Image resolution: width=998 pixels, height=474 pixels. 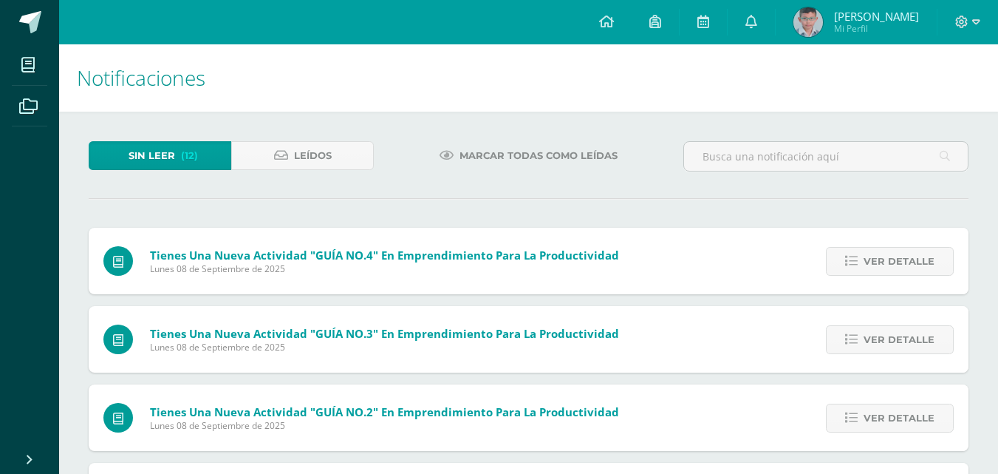 I want to click on a: Sin leer(12), so click(x=160, y=155).